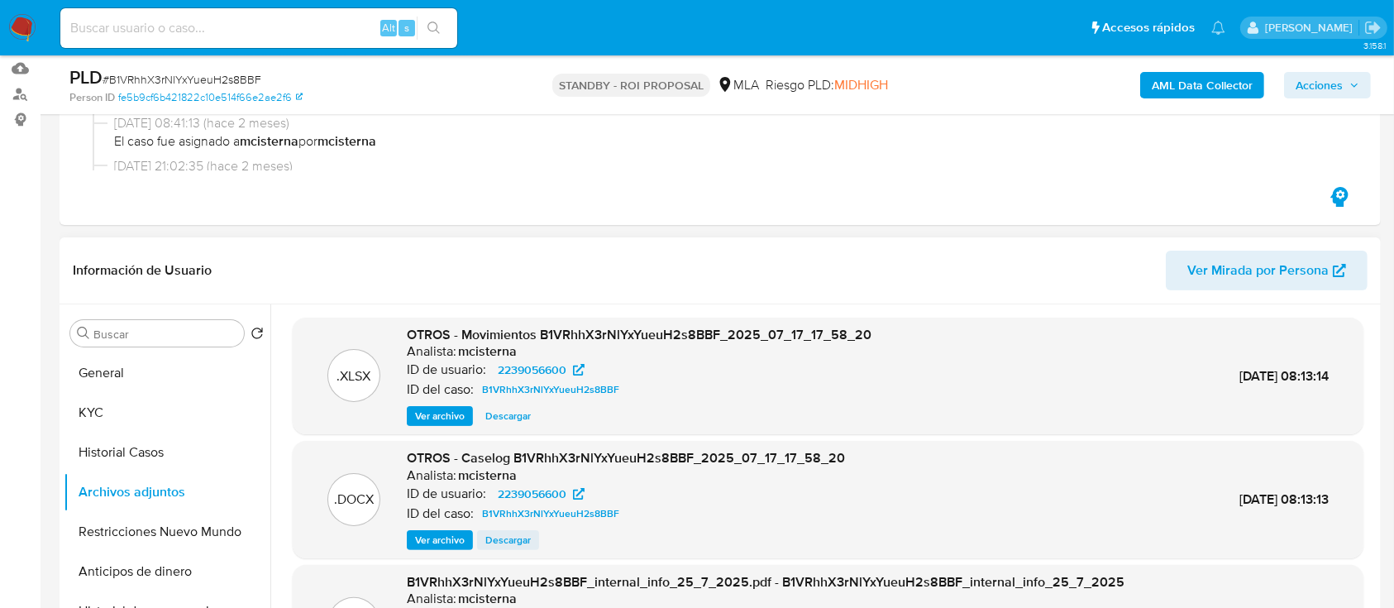 The height and width of the screenshot is (608, 1394). What do you see at coordinates (167, 413) in the screenshot?
I see `button: KYC` at bounding box center [167, 413].